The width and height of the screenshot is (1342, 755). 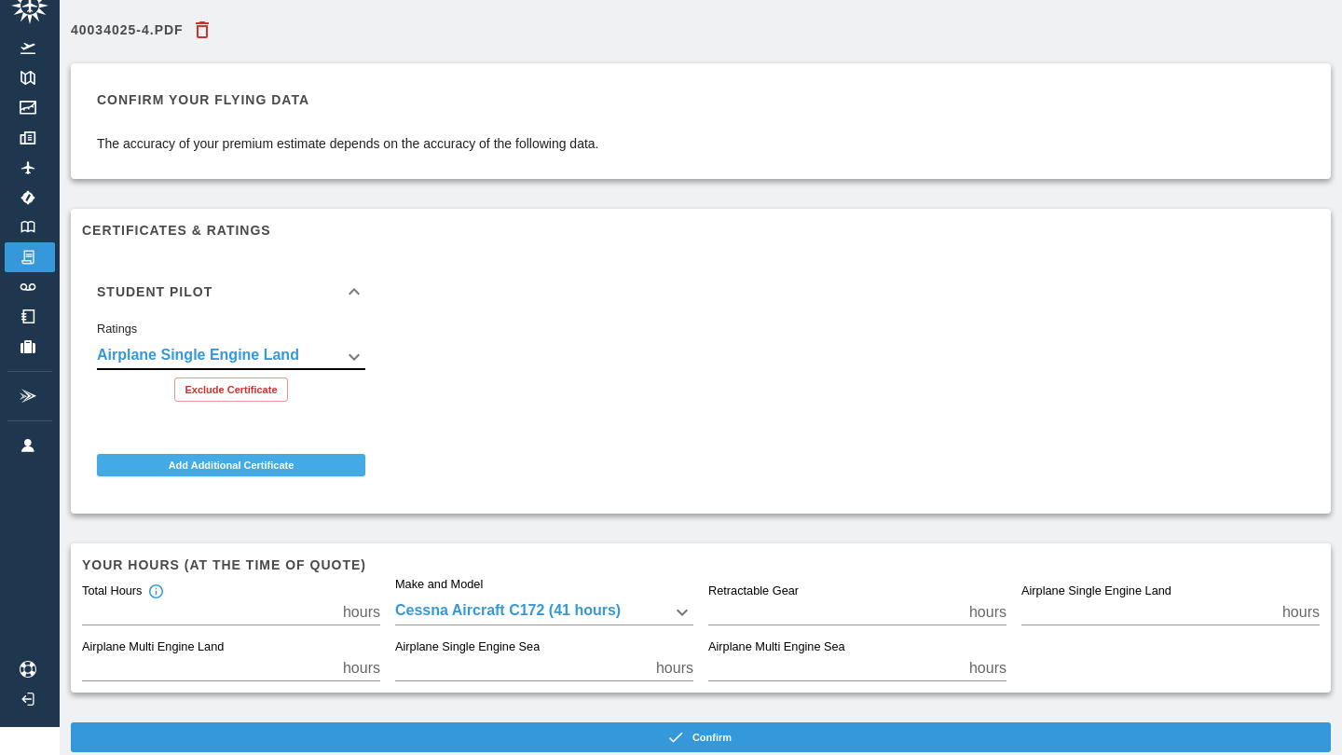 What do you see at coordinates (701, 565) in the screenshot?
I see `h6: Your hours (at the time of quote)` at bounding box center [701, 565].